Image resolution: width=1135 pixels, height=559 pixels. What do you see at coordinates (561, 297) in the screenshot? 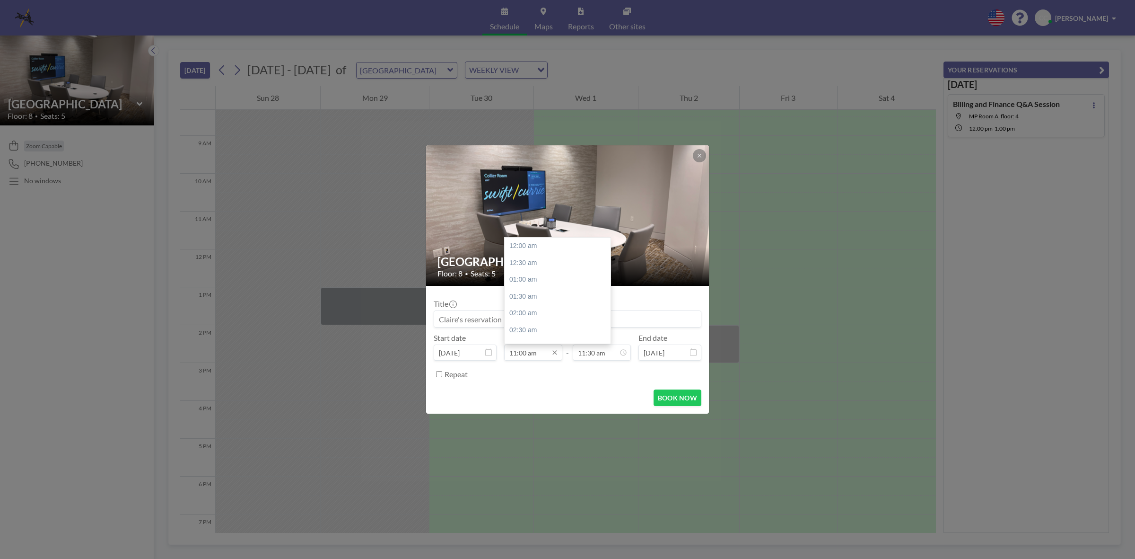
I see `div: 01:30 am` at bounding box center [561, 297].